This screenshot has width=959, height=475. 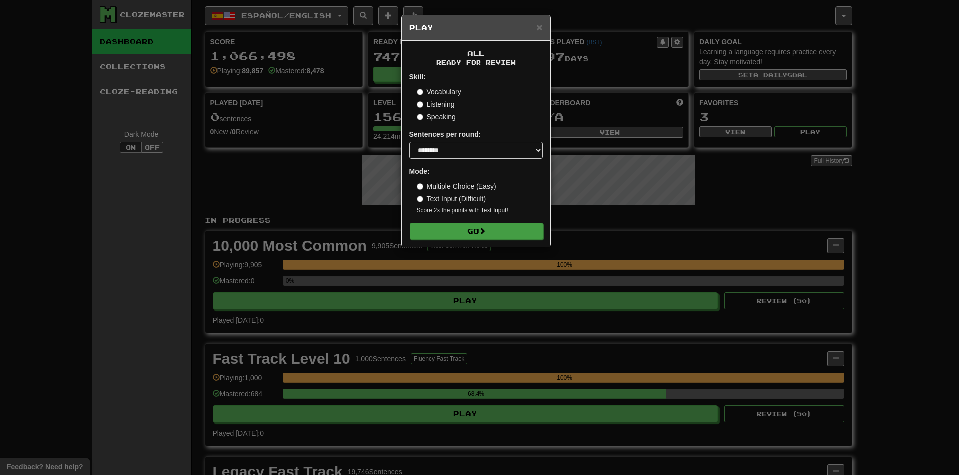 What do you see at coordinates (439, 92) in the screenshot?
I see `label: Vocabulary` at bounding box center [439, 92].